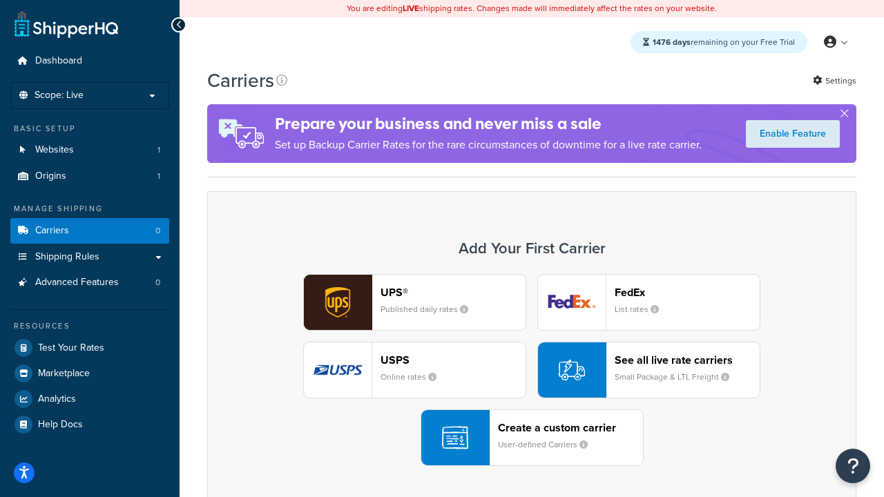  Describe the element at coordinates (240, 80) in the screenshot. I see `h1: Carriers` at that location.